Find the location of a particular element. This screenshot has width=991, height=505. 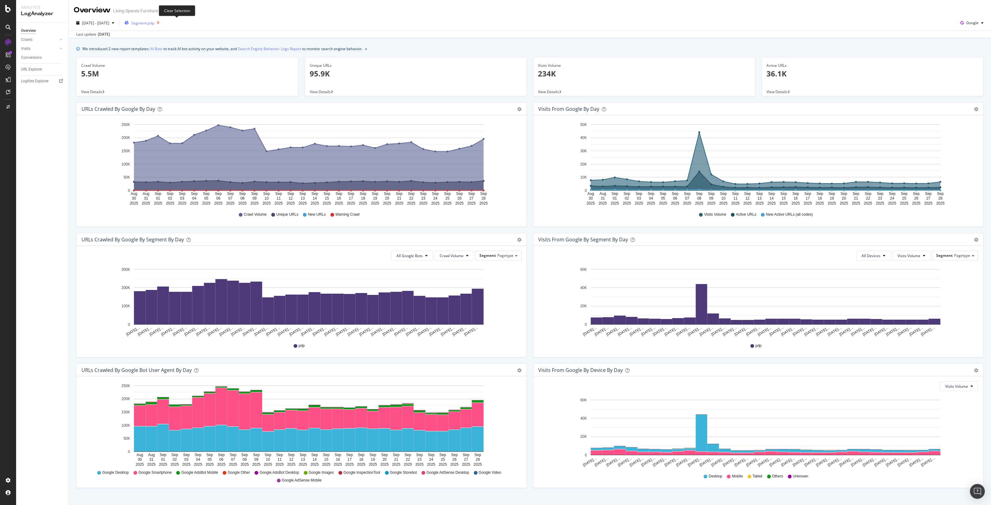

text: 23 is located at coordinates (880, 199).